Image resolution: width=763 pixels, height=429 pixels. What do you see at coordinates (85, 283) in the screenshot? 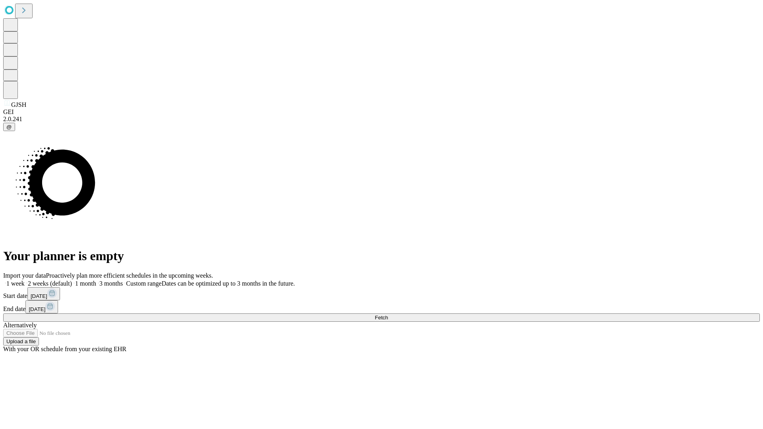
I see `span: 1 month` at bounding box center [85, 283].